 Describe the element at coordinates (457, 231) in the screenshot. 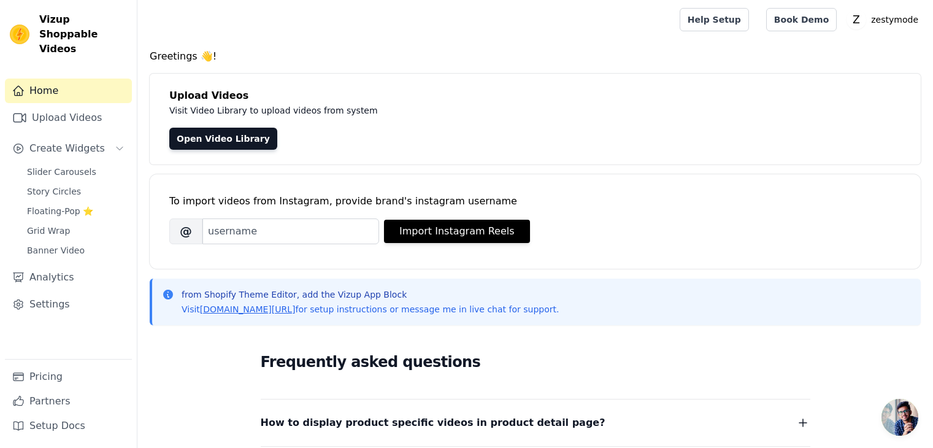

I see `button: Import Instagram Reels` at that location.